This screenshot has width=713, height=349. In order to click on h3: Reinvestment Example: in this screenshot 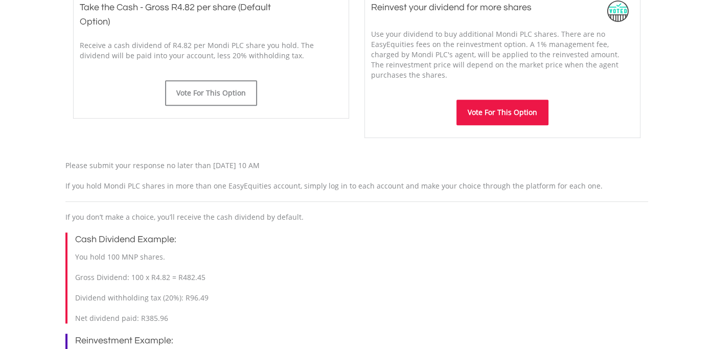, I will do `click(361, 341)`.